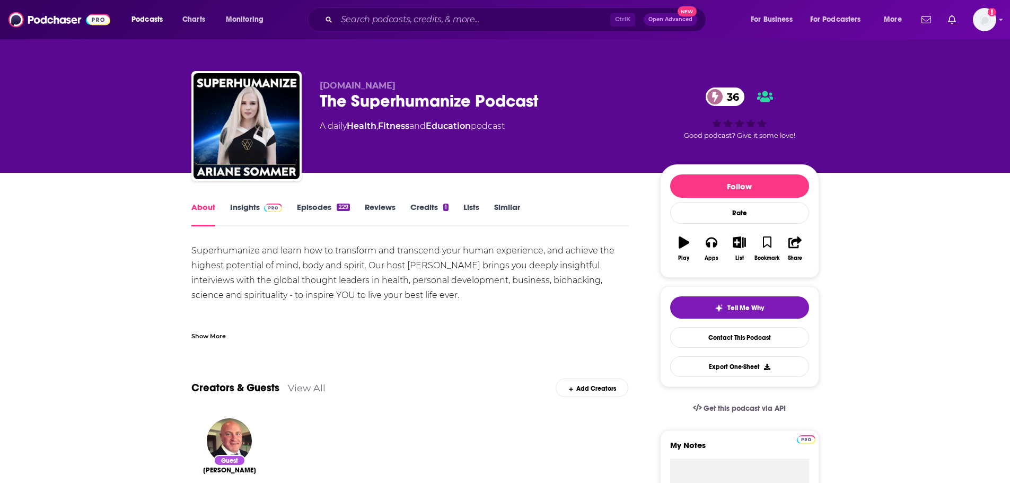 This screenshot has width=1010, height=483. What do you see at coordinates (147, 20) in the screenshot?
I see `span: Podcasts` at bounding box center [147, 20].